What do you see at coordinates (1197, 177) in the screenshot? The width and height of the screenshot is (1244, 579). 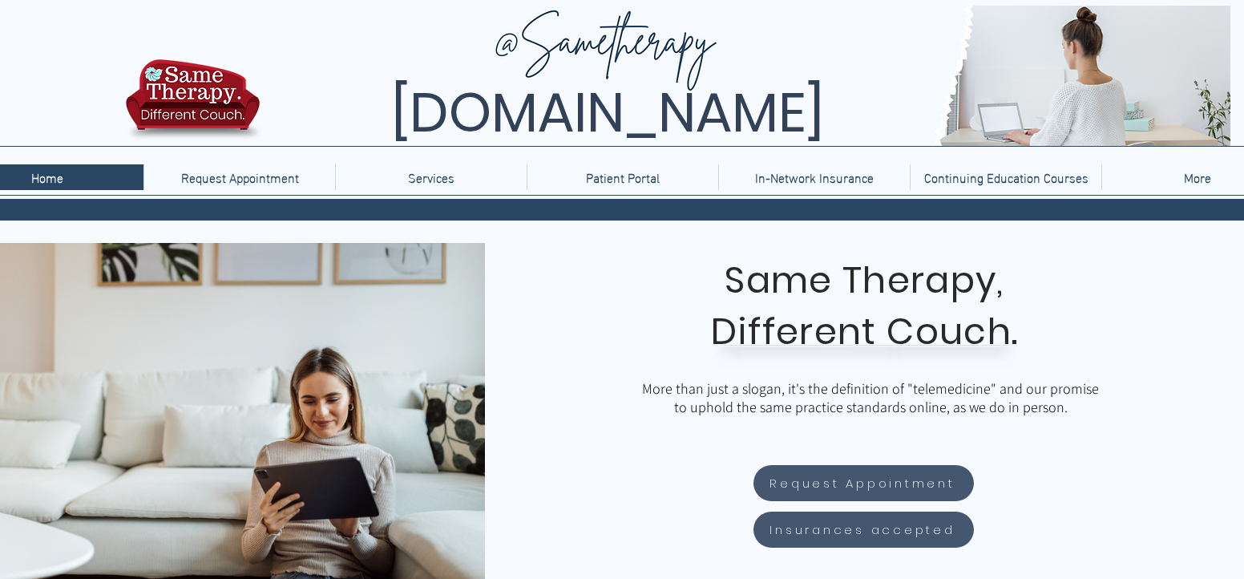 I see `p: More` at bounding box center [1197, 177].